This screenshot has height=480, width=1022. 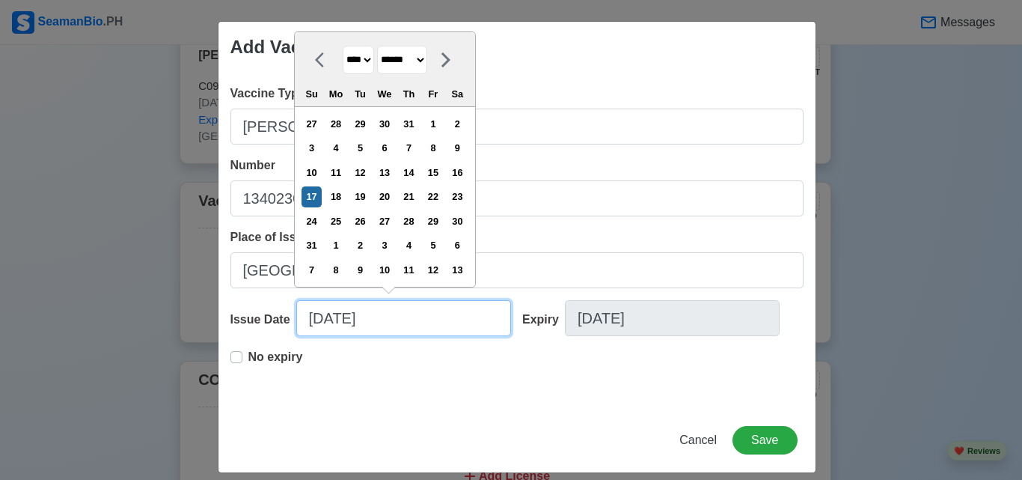 I want to click on div: Choose Tuesday, August 5th, 2025, so click(x=360, y=147).